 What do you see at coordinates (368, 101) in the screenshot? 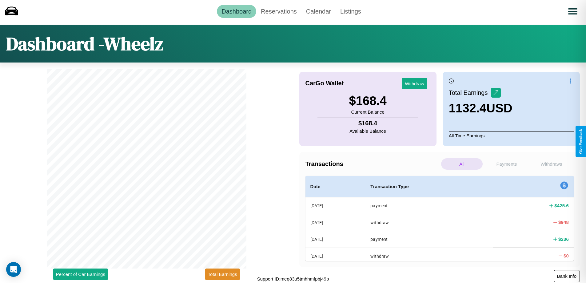
I see `h3: $ 168.4` at bounding box center [368, 101].